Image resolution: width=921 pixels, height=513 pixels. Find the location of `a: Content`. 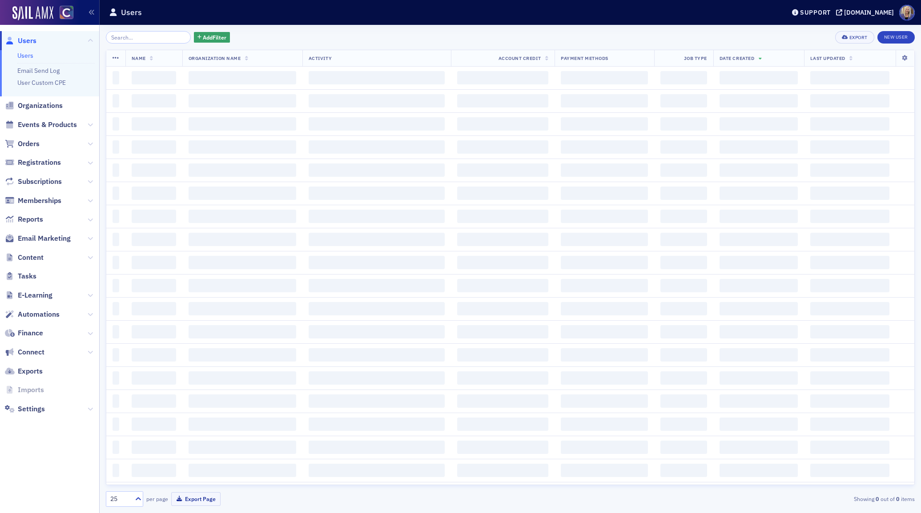

a: Content is located at coordinates (24, 258).